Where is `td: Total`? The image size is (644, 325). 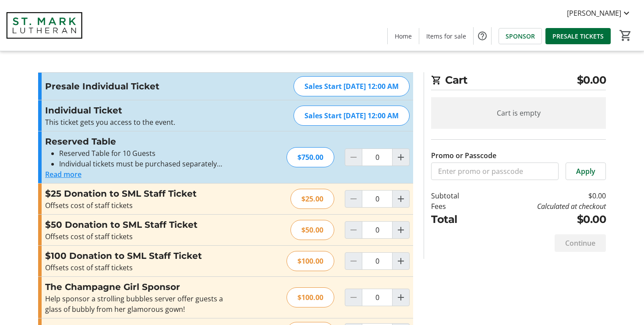 td: Total is located at coordinates (456, 219).